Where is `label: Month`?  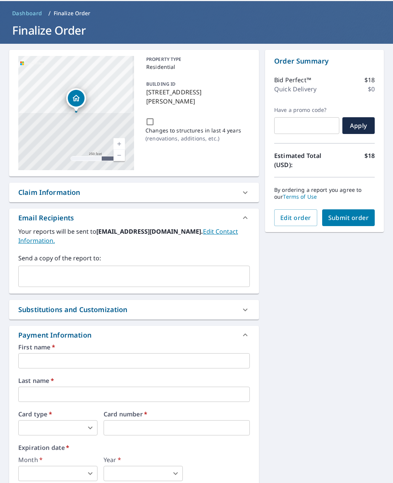 label: Month is located at coordinates (58, 460).